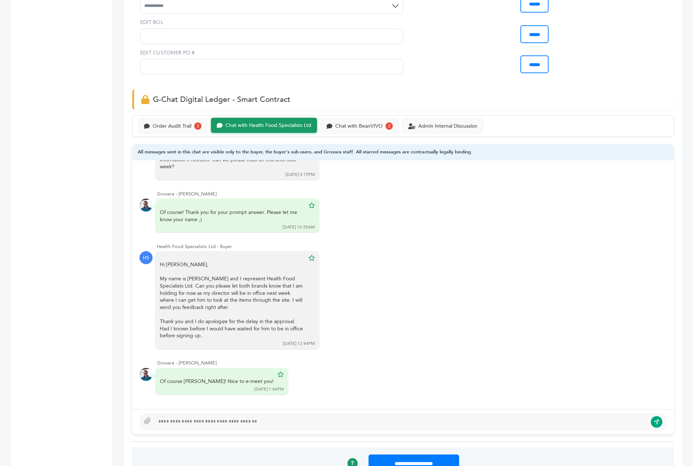  What do you see at coordinates (172, 126) in the screenshot?
I see `div: Order Audit Trail` at bounding box center [172, 126].